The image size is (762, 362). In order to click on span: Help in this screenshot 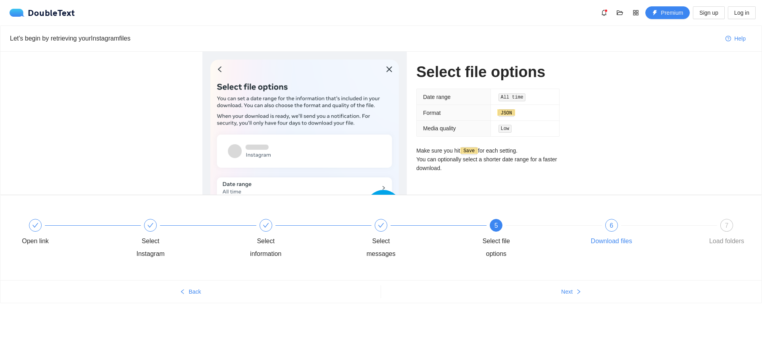, I will do `click(740, 39)`.